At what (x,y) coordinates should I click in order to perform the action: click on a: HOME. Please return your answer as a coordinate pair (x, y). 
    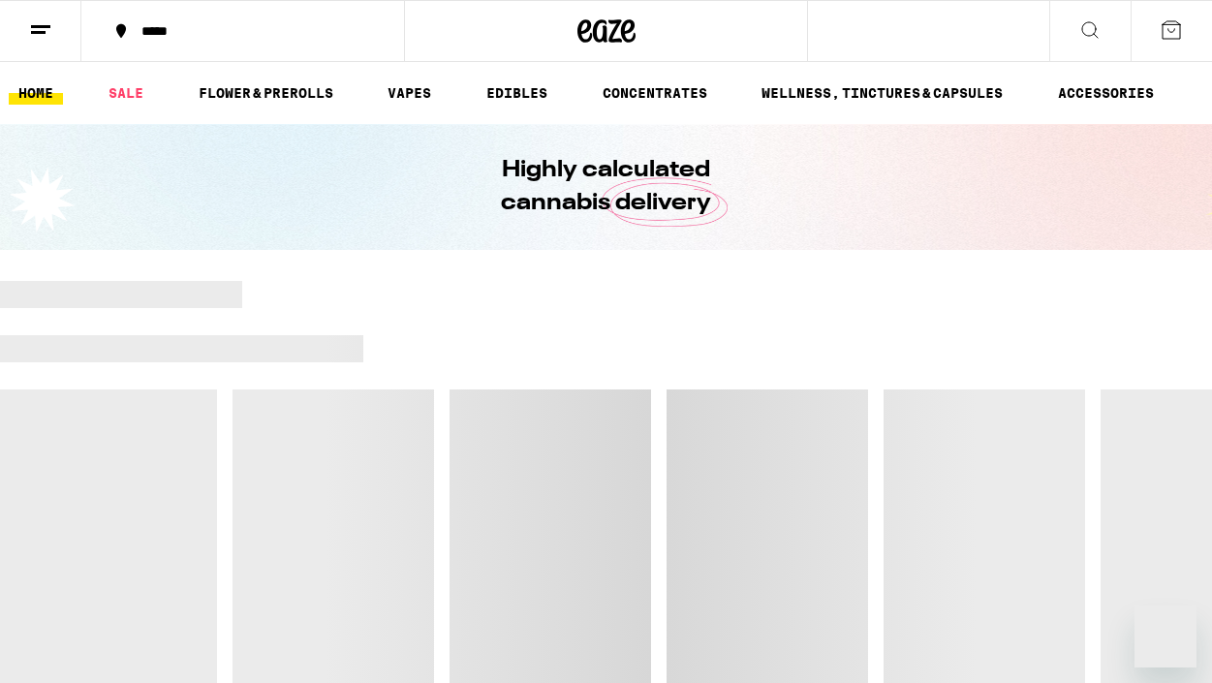
    Looking at the image, I should click on (36, 93).